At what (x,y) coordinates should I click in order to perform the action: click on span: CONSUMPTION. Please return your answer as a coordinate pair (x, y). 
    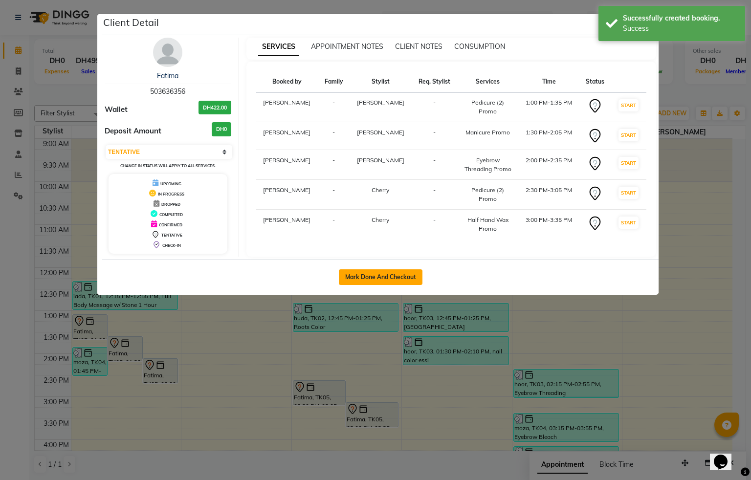
    Looking at the image, I should click on (479, 46).